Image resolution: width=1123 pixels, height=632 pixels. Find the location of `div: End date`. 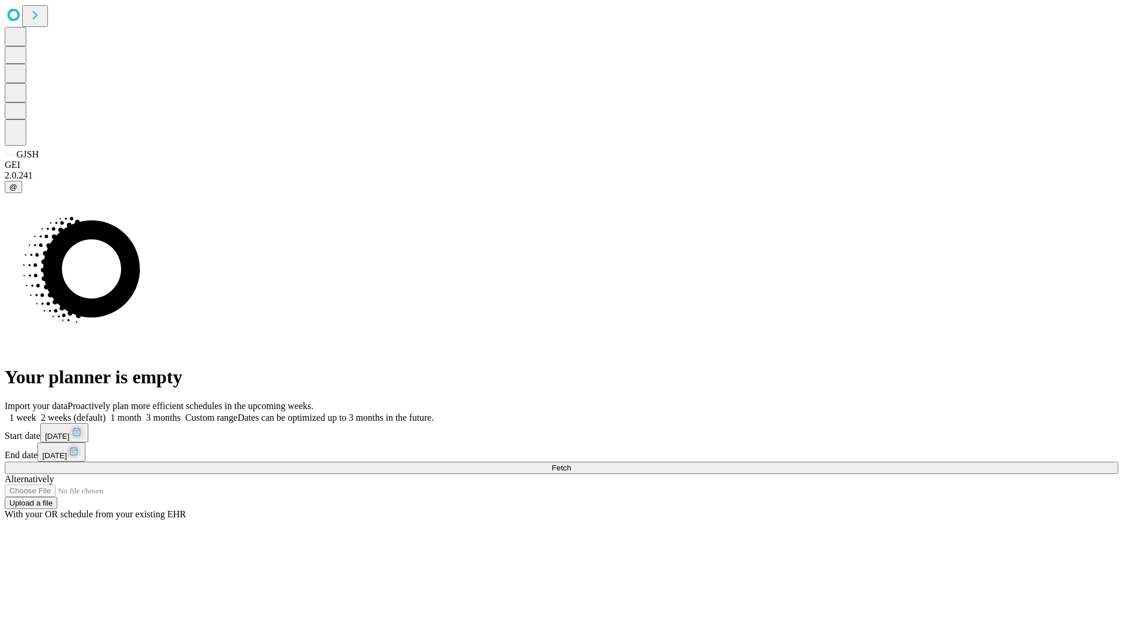

div: End date is located at coordinates (561, 451).